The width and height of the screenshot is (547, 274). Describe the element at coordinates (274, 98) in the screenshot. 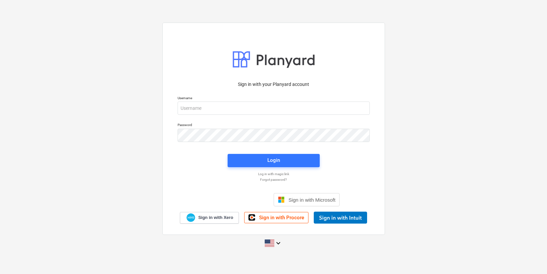

I see `p: Username` at that location.